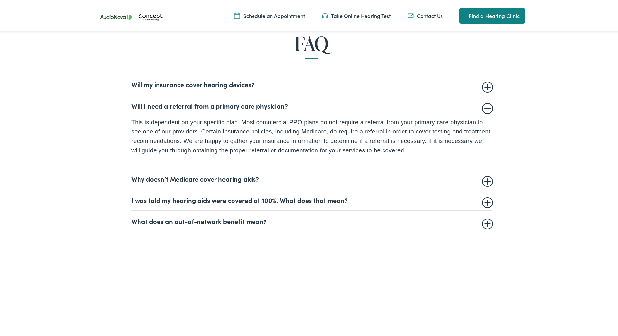 This screenshot has width=618, height=336. I want to click on a: Schedule an Appointment, so click(269, 14).